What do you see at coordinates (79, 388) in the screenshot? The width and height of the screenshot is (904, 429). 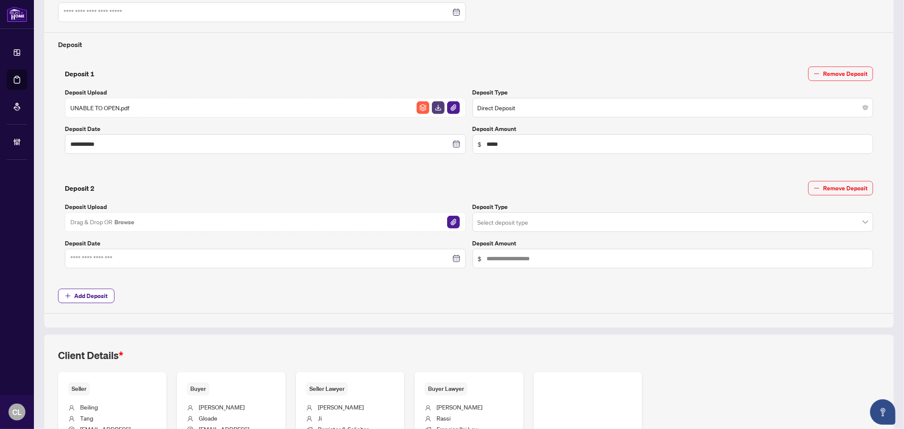 I see `span: Seller` at bounding box center [79, 388].